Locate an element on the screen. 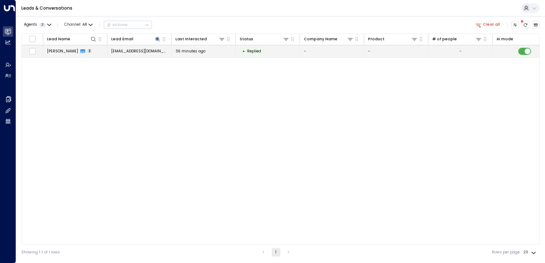  div: Actions is located at coordinates (117, 25).